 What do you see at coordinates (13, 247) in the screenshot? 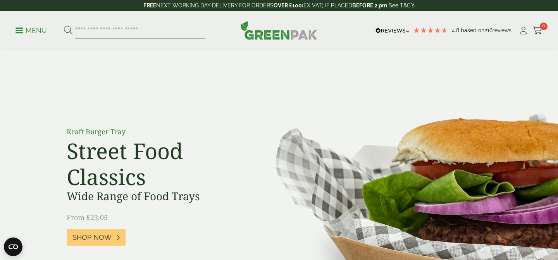
I see `button: Open CMP widget` at bounding box center [13, 247].